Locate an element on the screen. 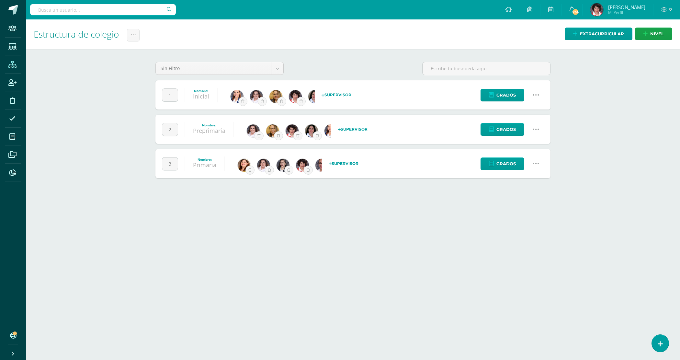 The width and height of the screenshot is (680, 360). span: Sin Filtro is located at coordinates (213, 68).